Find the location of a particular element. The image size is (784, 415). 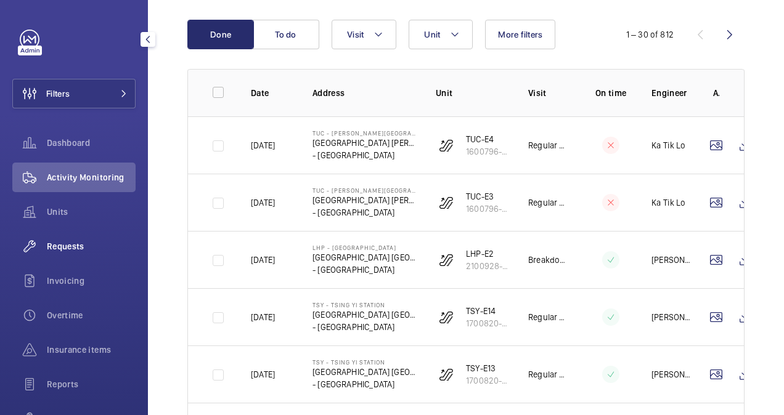

span: Filters is located at coordinates (58, 94).